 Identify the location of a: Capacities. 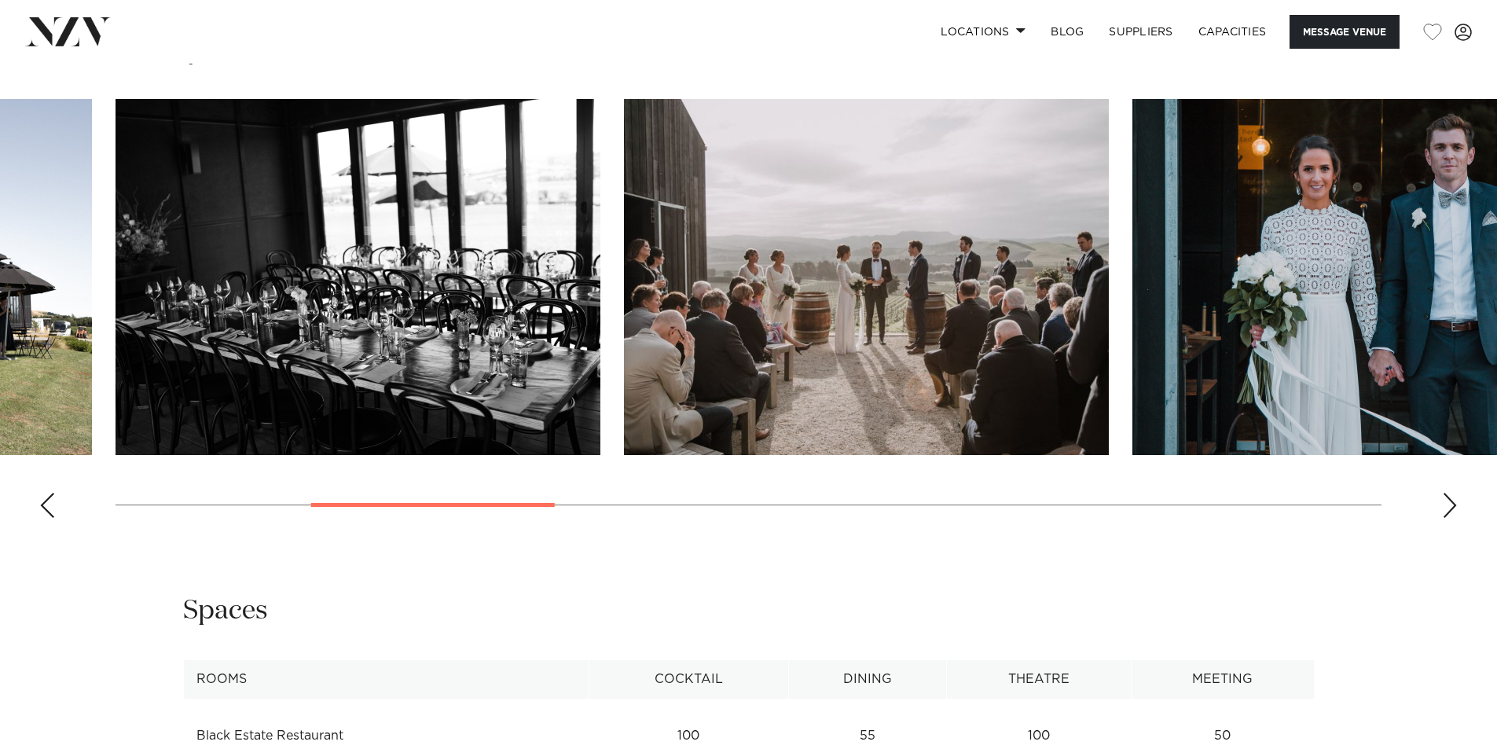
(1232, 31).